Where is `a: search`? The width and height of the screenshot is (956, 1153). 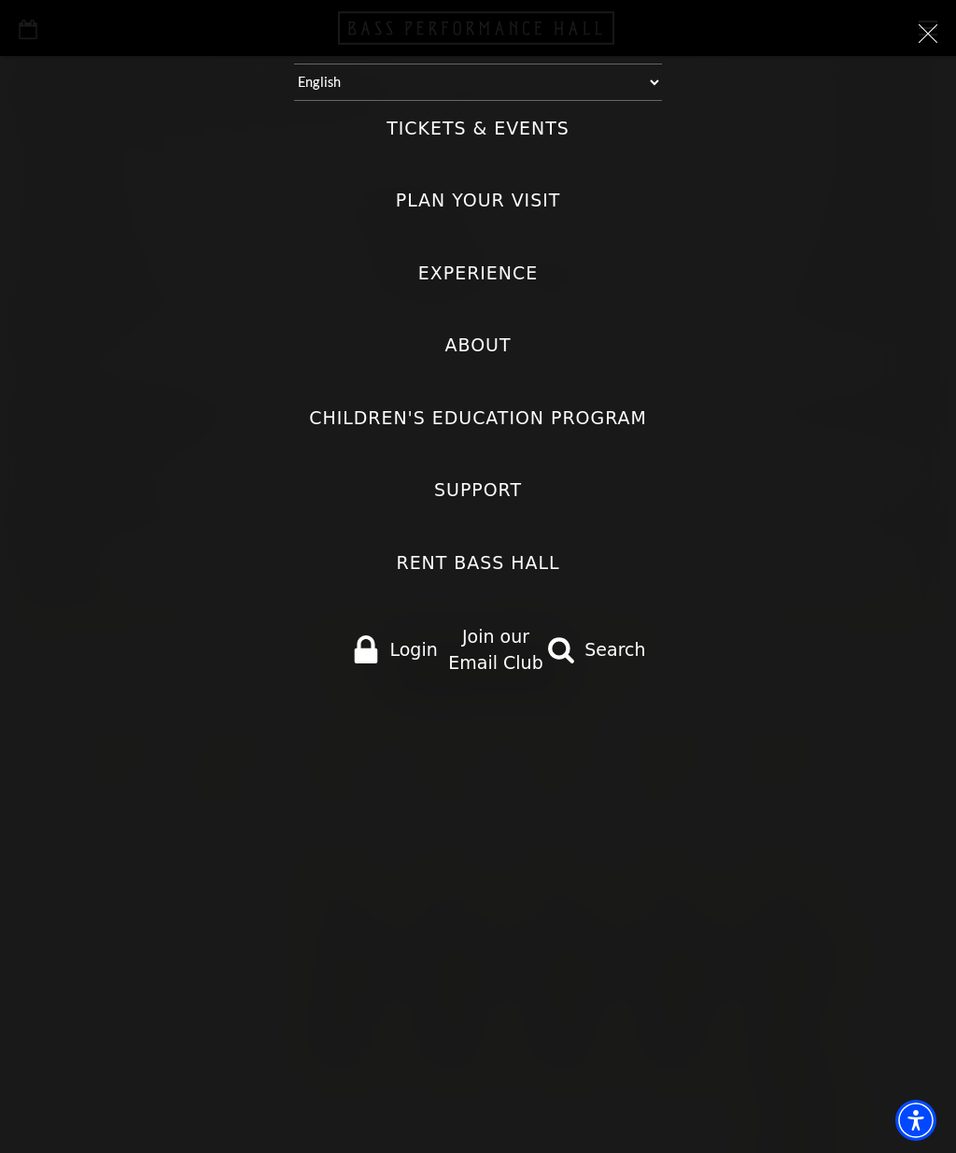
a: search is located at coordinates (597, 649).